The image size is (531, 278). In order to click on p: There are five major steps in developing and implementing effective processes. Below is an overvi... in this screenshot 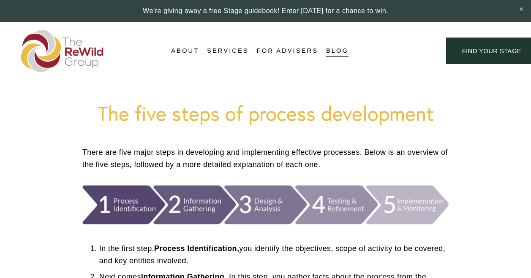, I will do `click(265, 159)`.